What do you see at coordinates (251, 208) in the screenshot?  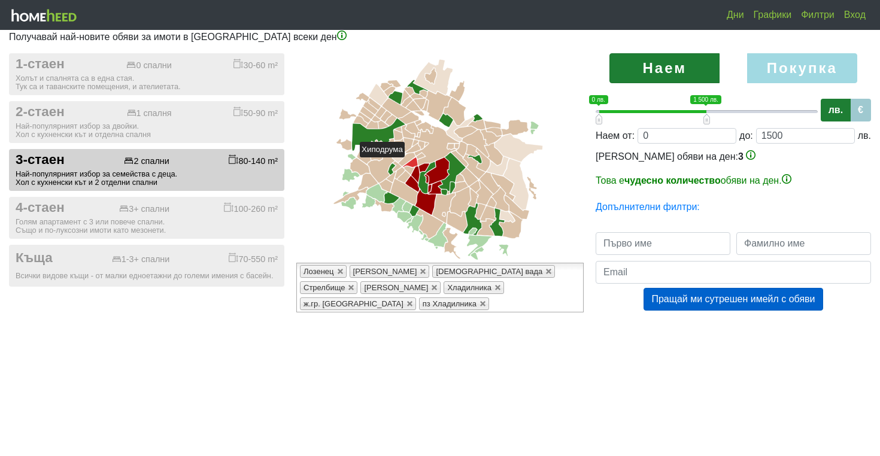 I see `div: 100-260 m²` at bounding box center [251, 208].